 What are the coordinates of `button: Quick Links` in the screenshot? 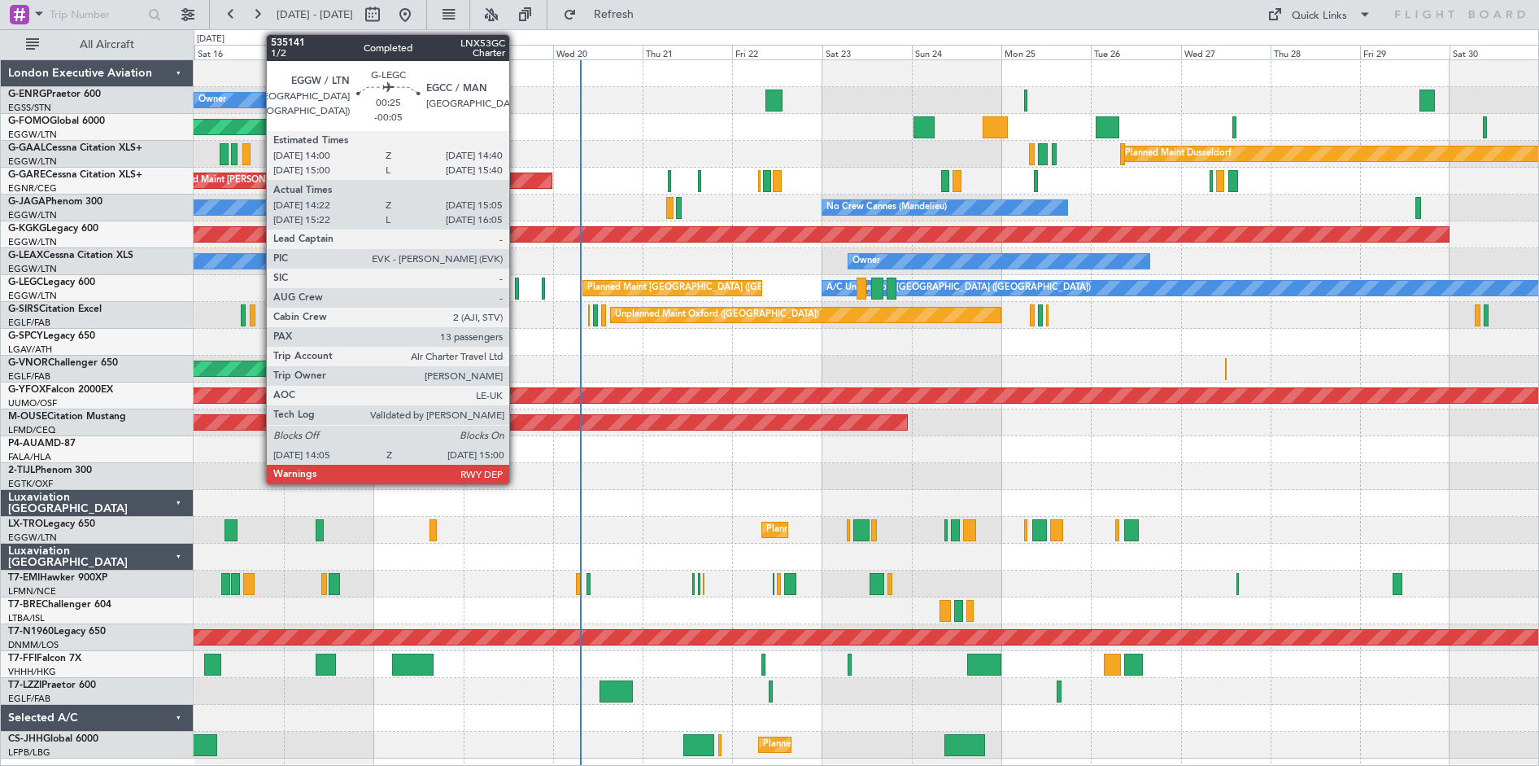 It's located at (1320, 15).